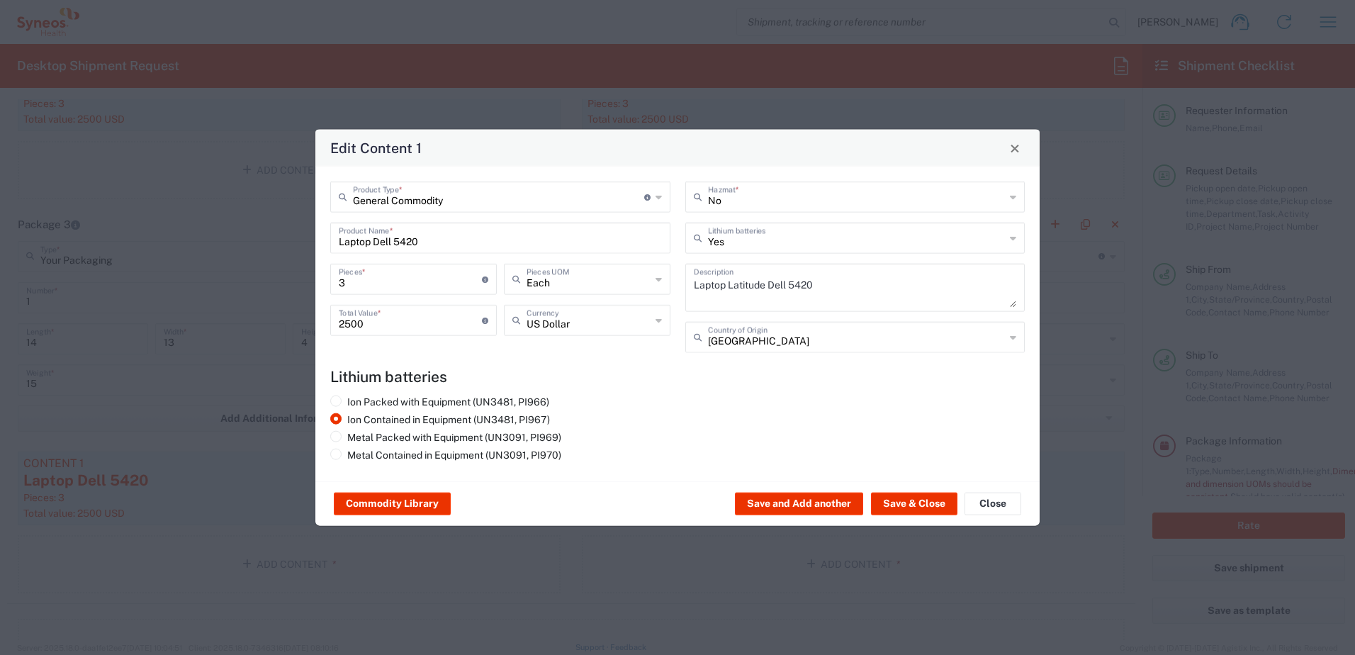 The image size is (1355, 655). I want to click on label: Metal Packed with Equipment (UN3091, PI969), so click(446, 437).